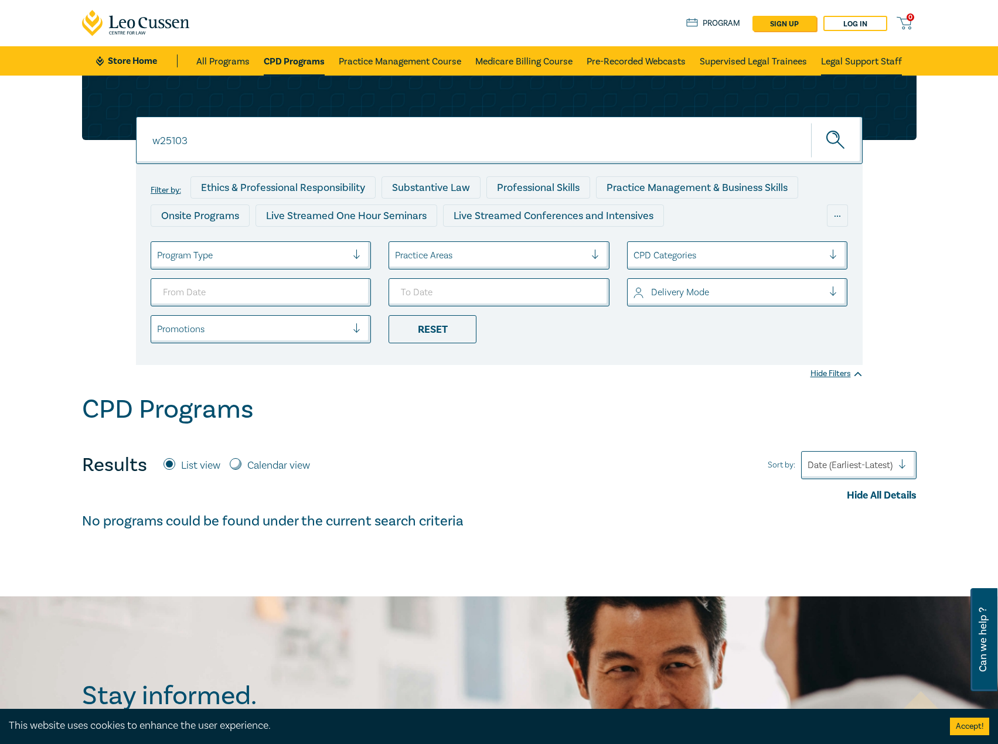 The width and height of the screenshot is (998, 744). Describe the element at coordinates (431, 188) in the screenshot. I see `div: Substantive Law` at that location.